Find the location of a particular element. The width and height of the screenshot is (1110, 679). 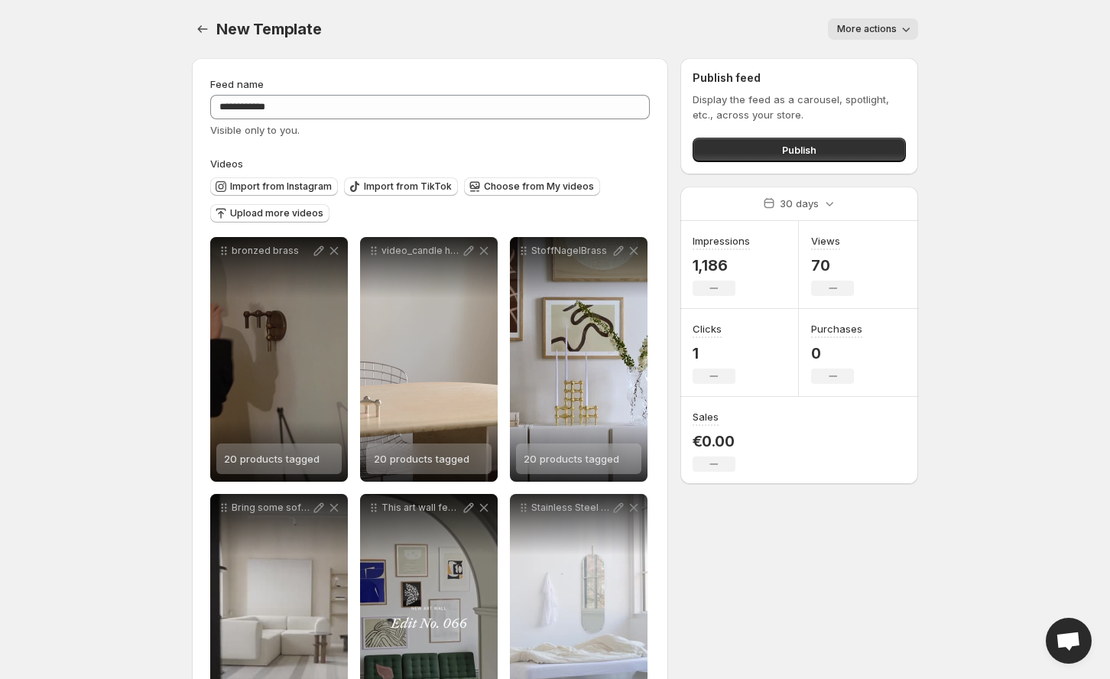

span: Visible only to you. is located at coordinates (254, 130).